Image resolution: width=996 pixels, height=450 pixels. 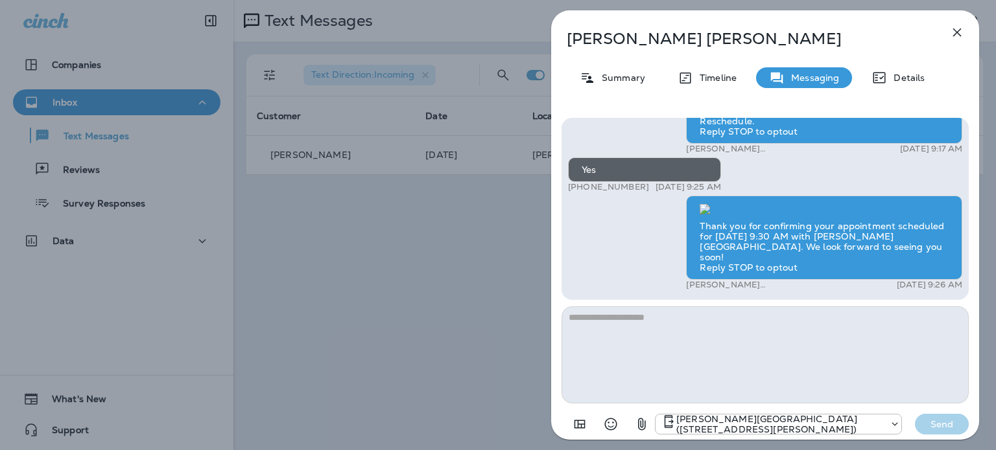 What do you see at coordinates (644, 170) in the screenshot?
I see `div: Yes` at bounding box center [644, 170].